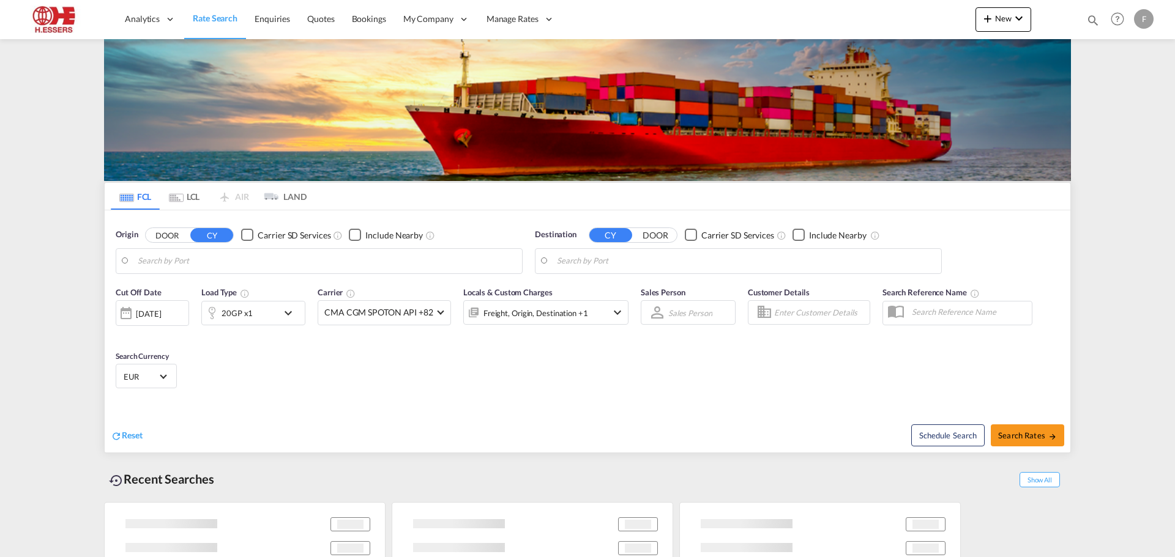 The height and width of the screenshot is (557, 1175). Describe the element at coordinates (116, 481) in the screenshot. I see `md-icon: icon-backup-restore` at that location.